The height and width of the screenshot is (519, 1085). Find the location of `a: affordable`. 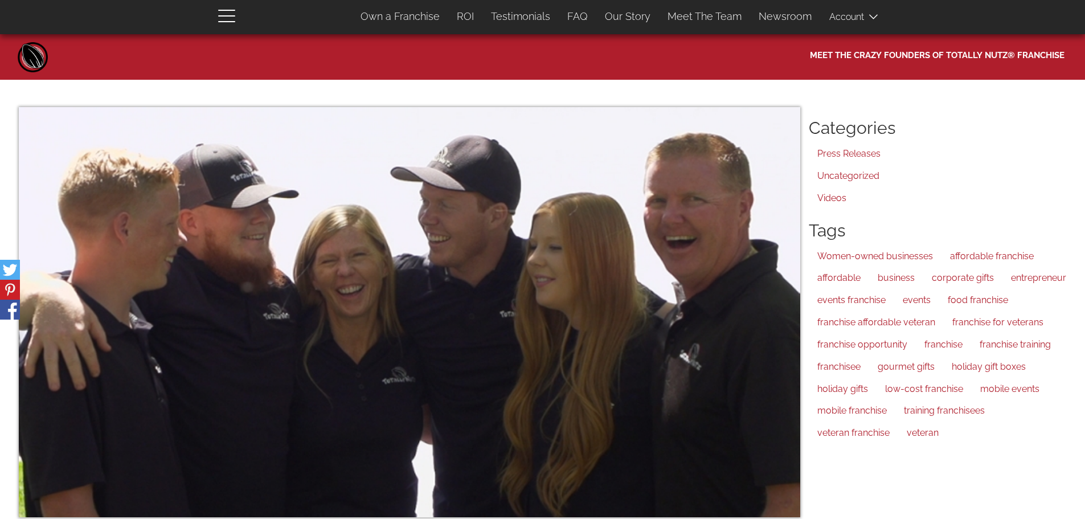

a: affordable is located at coordinates (839, 278).